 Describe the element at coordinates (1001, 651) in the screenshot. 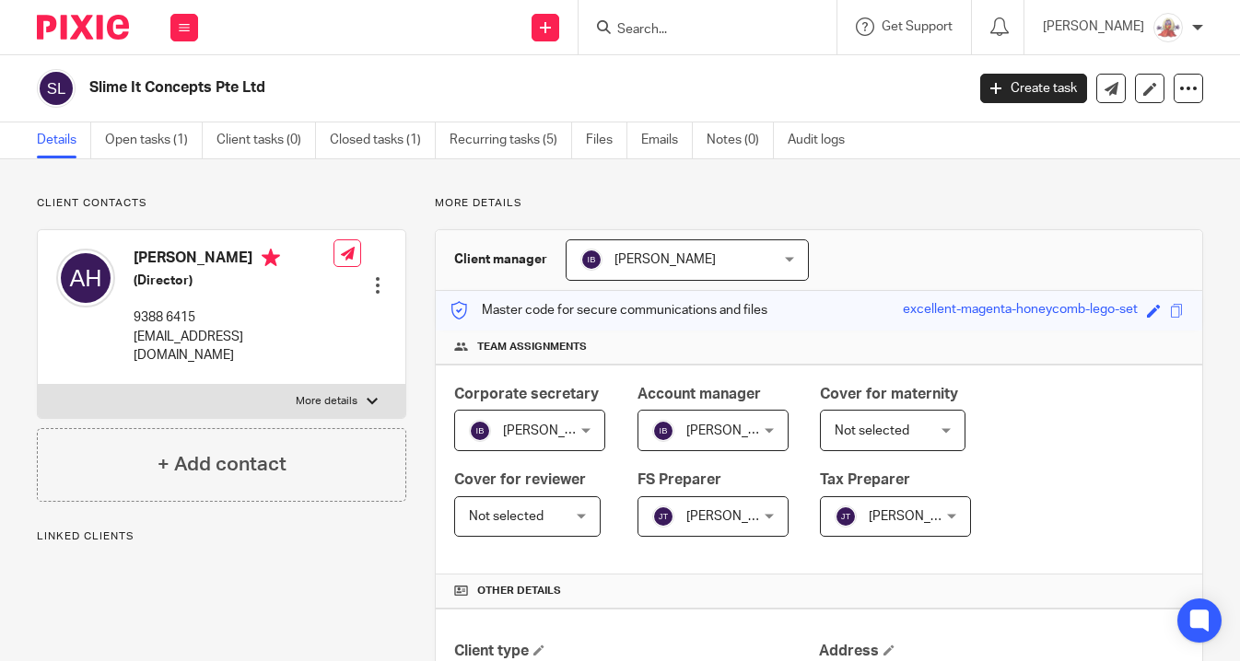

I see `h4: Address` at that location.